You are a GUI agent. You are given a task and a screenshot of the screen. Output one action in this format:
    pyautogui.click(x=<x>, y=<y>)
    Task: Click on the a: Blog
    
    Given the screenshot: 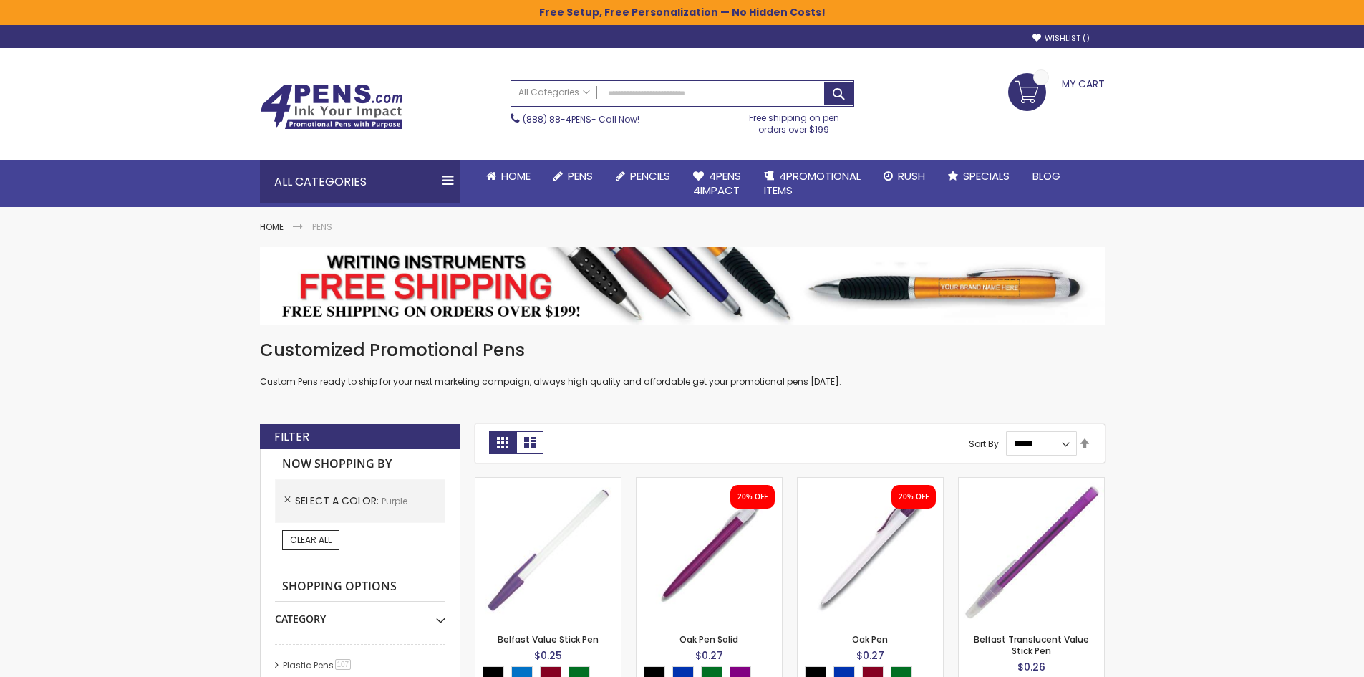 What is the action you would take?
    pyautogui.click(x=1046, y=176)
    